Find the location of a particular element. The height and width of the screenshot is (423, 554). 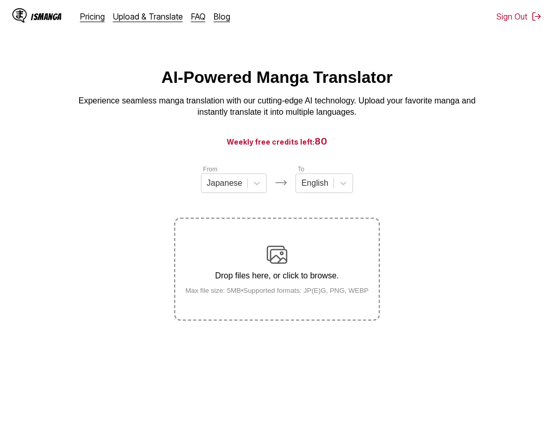

button: Sign Out is located at coordinates (520, 16).